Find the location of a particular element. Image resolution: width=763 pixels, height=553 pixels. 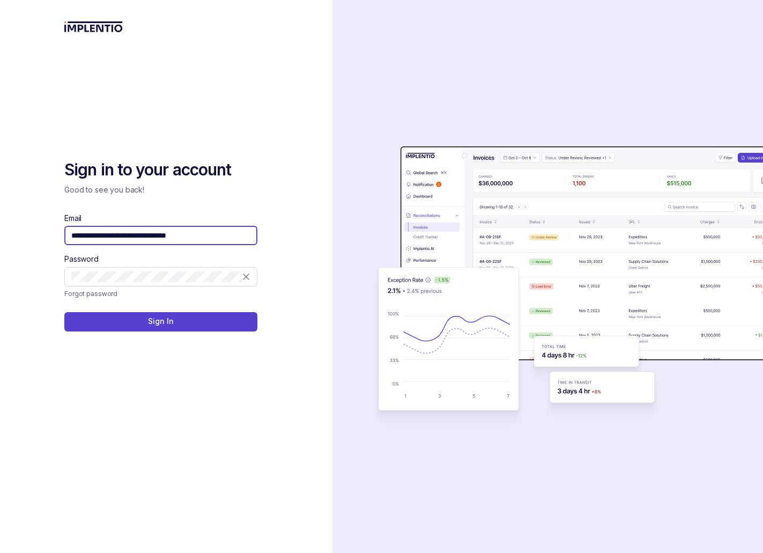

button: Sign In is located at coordinates (161, 322).